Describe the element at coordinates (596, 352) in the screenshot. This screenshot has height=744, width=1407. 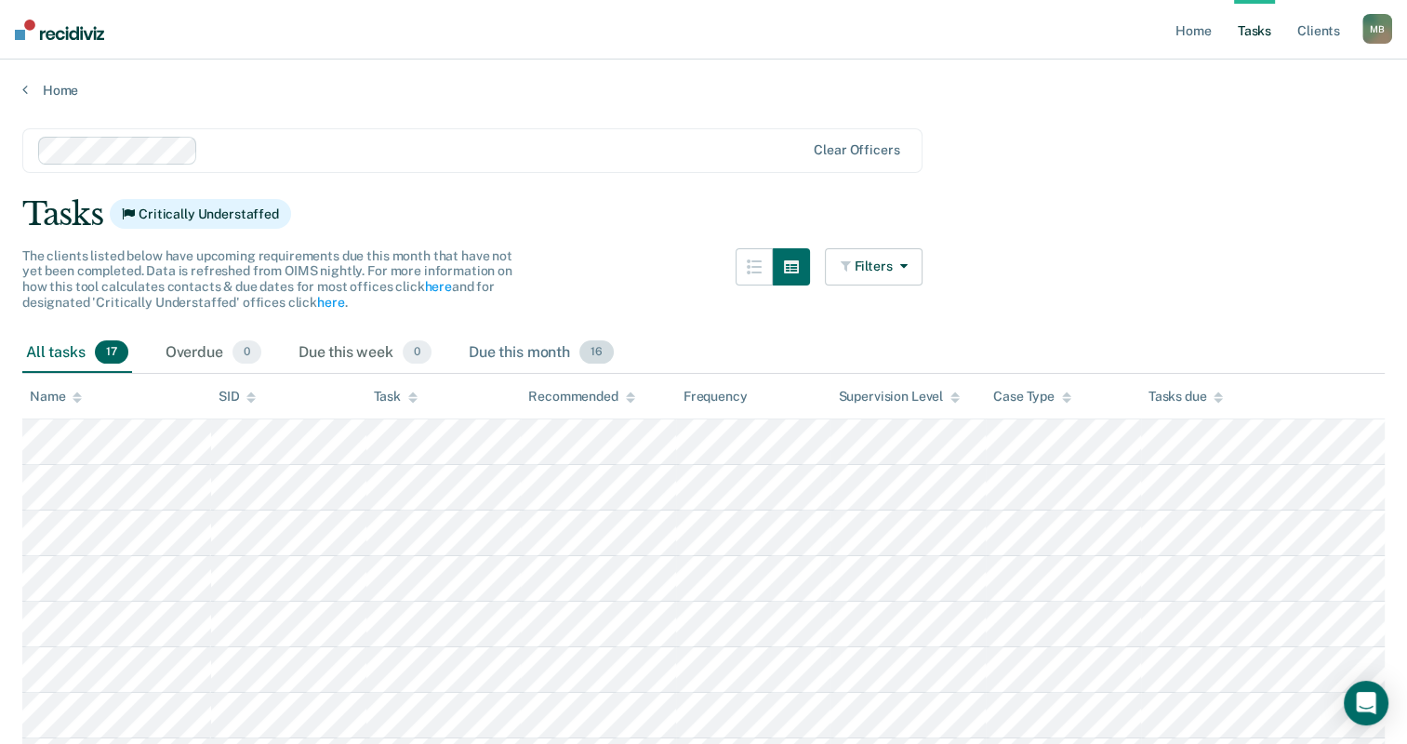
I see `span: 16` at that location.